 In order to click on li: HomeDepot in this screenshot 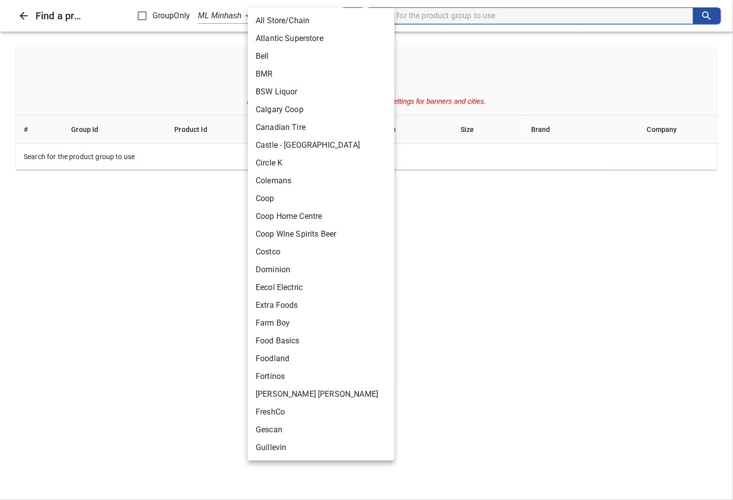, I will do `click(325, 465)`.